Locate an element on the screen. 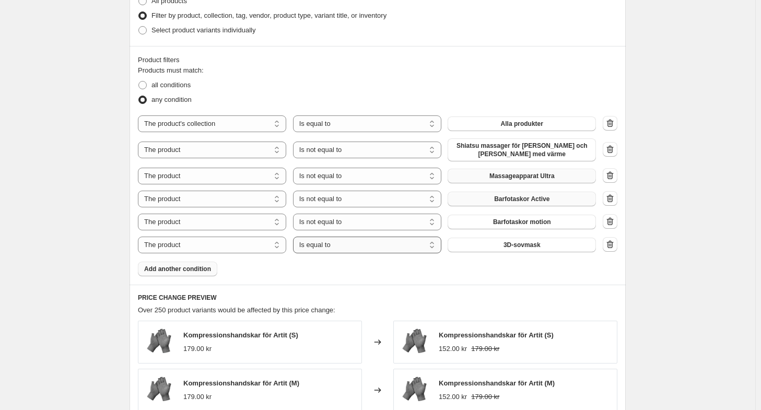  button: Massageapparat Ultra is located at coordinates (522, 176).